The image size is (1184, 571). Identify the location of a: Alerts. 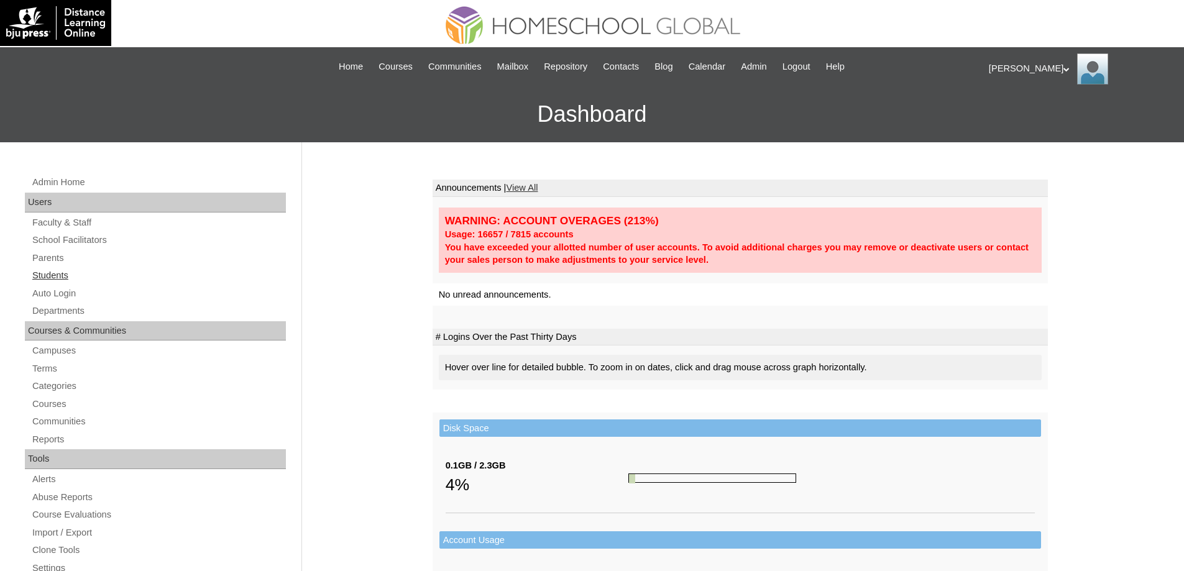
(159, 479).